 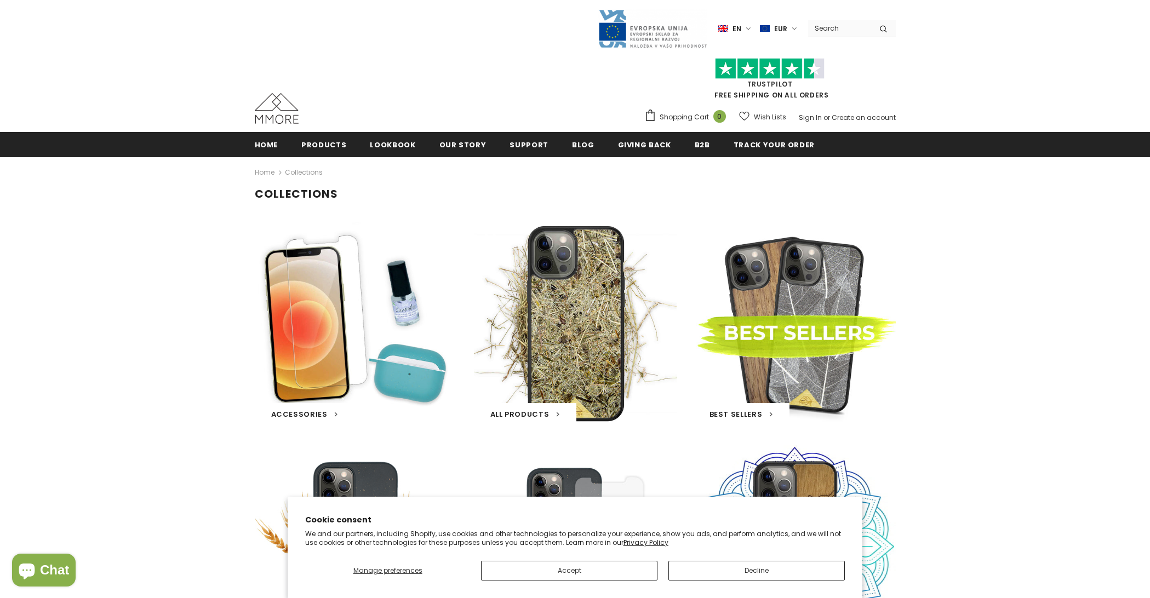 What do you see at coordinates (688, 117) in the screenshot?
I see `a: Shopping Cart 0` at bounding box center [688, 117].